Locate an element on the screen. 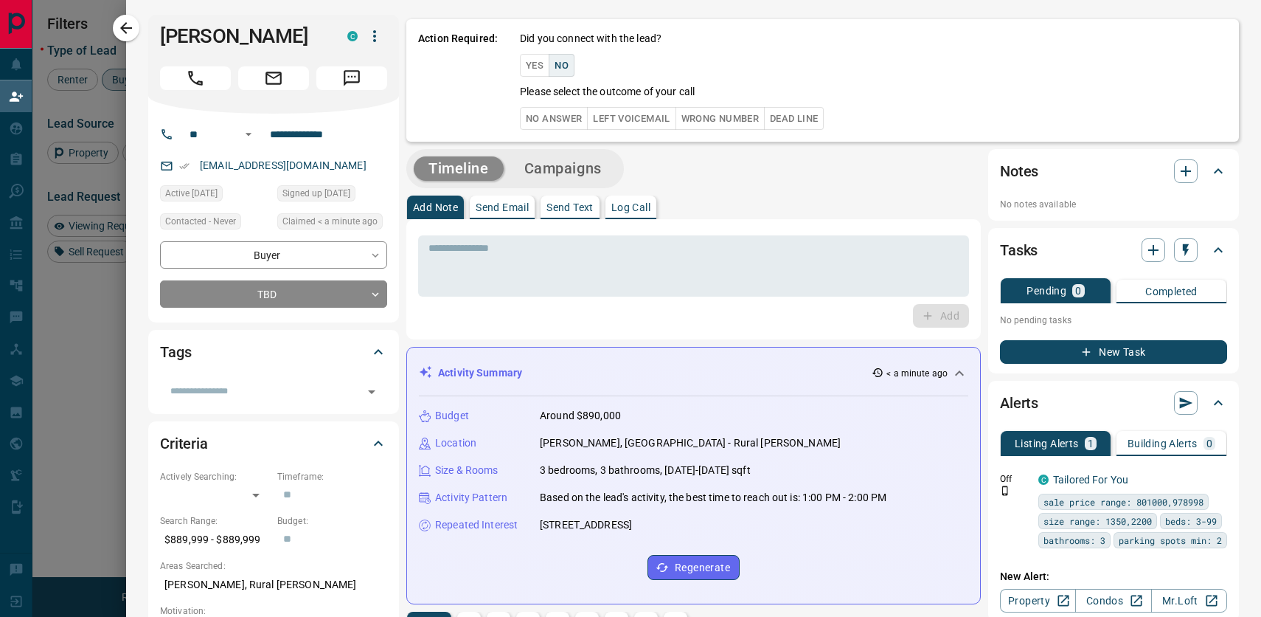 The image size is (1261, 617). h2: Notes is located at coordinates (1019, 171).